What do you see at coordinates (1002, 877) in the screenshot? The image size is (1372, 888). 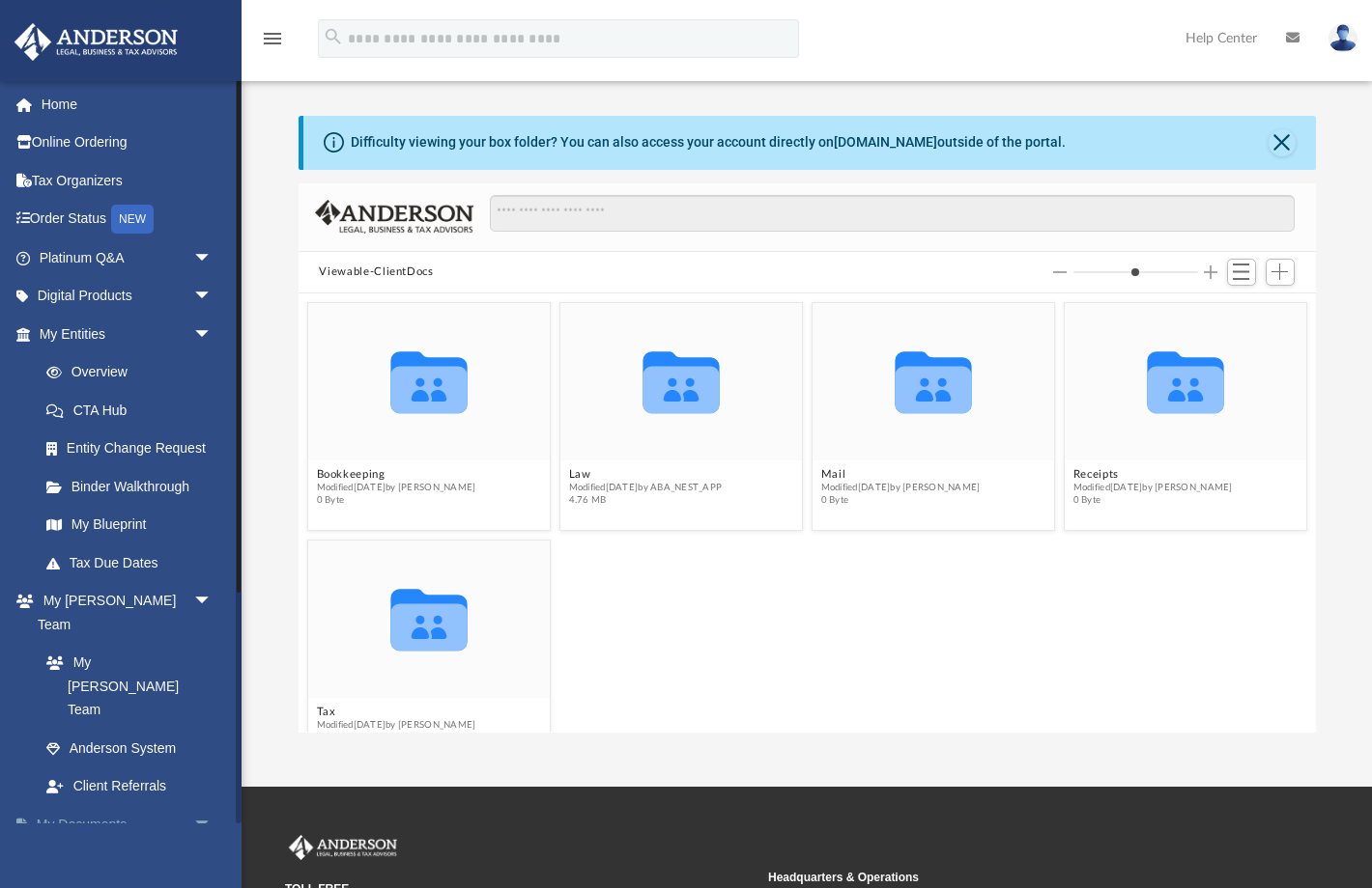 I see `small: Headquarters & Operations` at bounding box center [1002, 877].